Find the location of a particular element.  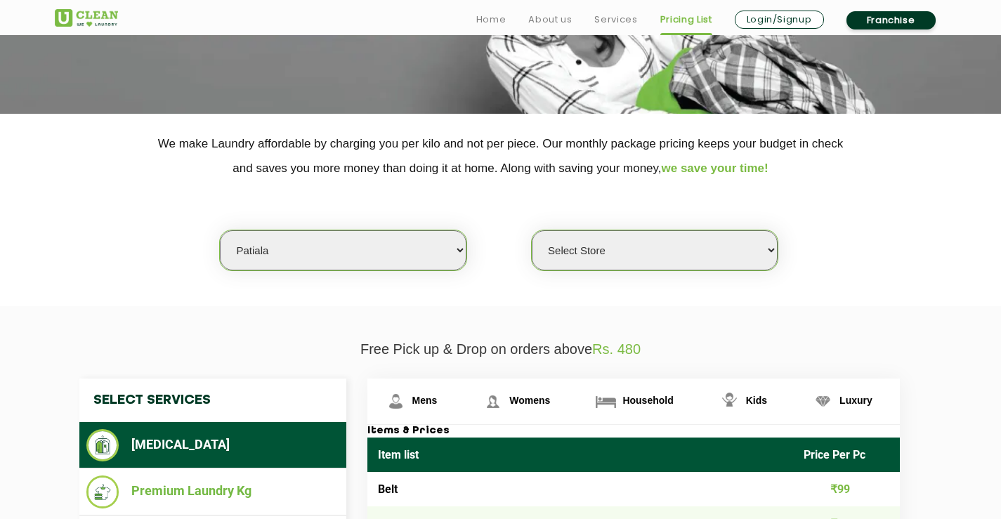

li: Premium Laundry Kg is located at coordinates (213, 492).